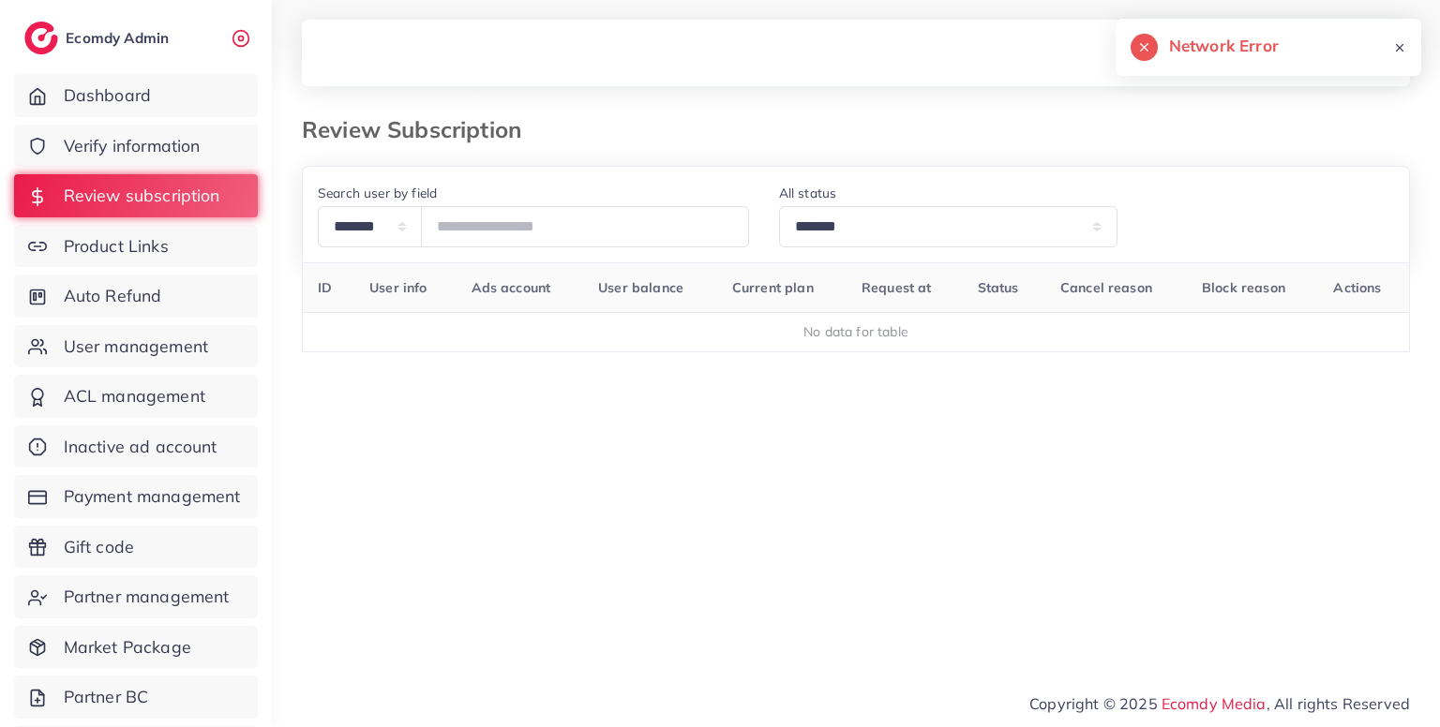  What do you see at coordinates (98, 547) in the screenshot?
I see `span: Gift code` at bounding box center [98, 547].